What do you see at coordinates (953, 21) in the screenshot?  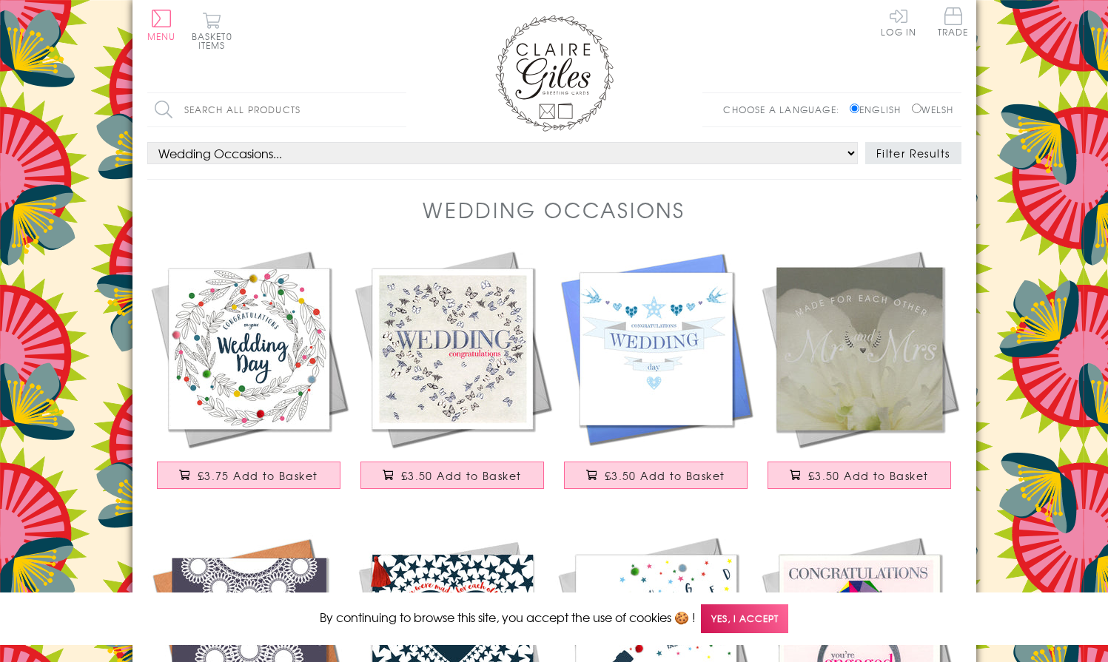 I see `span: Trade` at bounding box center [953, 21].